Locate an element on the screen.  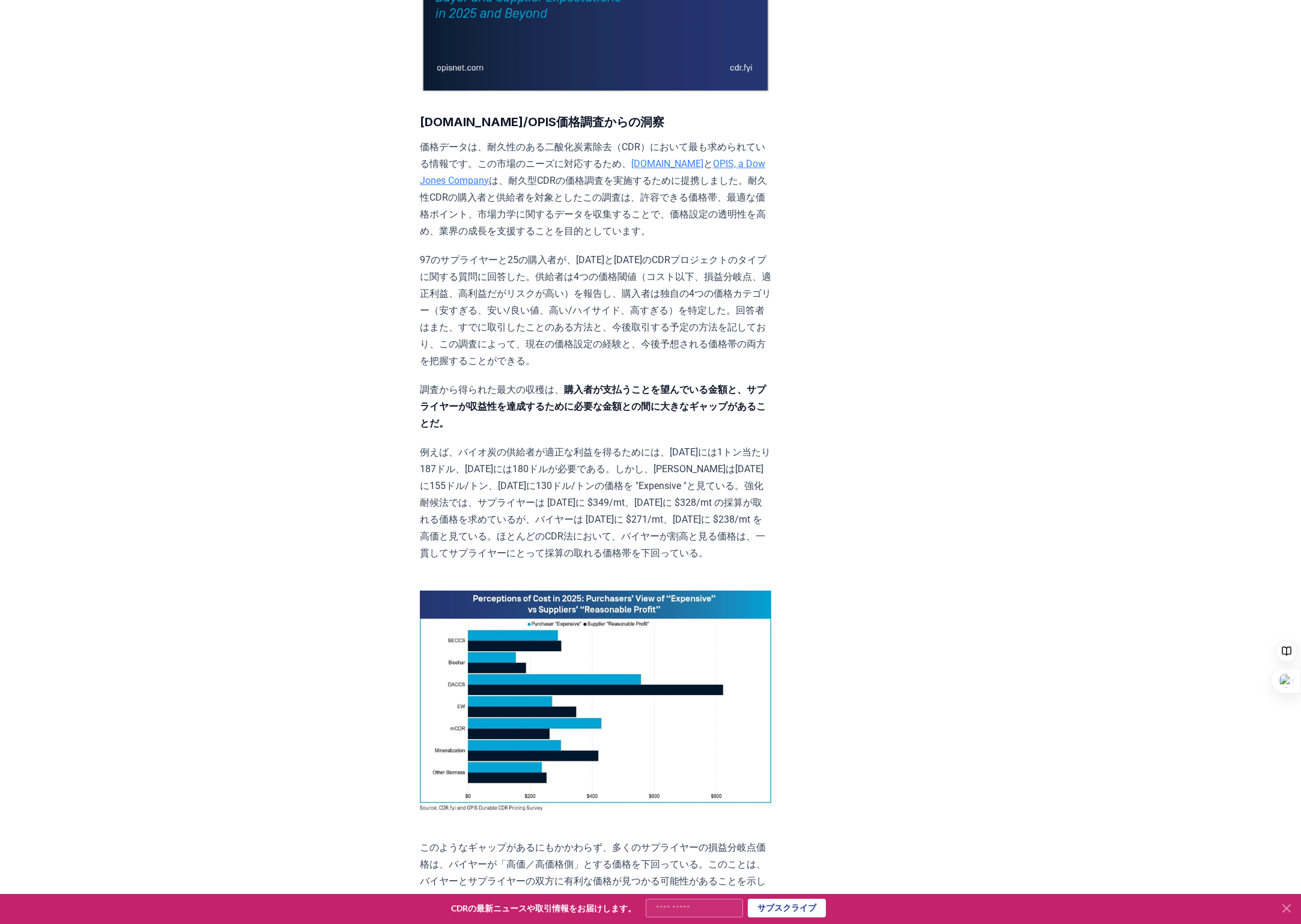
a: OPIS, a Dow Jones Company is located at coordinates (592, 172).